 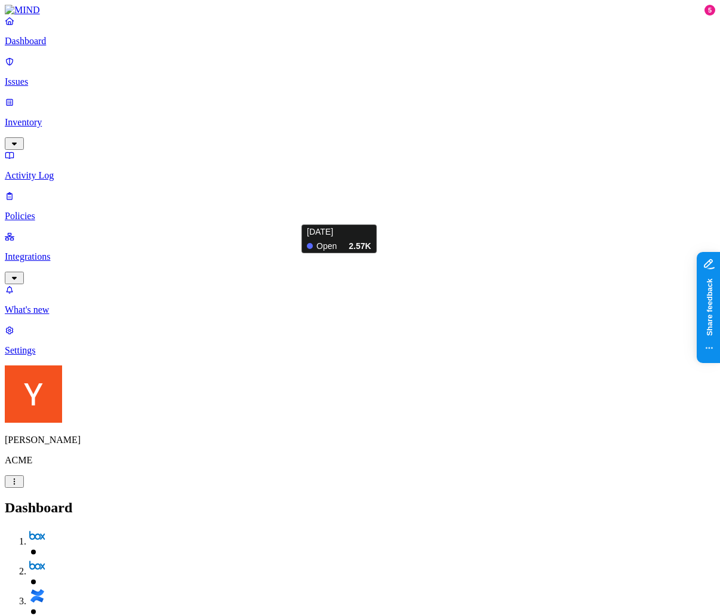 What do you see at coordinates (360, 165) in the screenshot?
I see `a: Activity Log` at bounding box center [360, 165].